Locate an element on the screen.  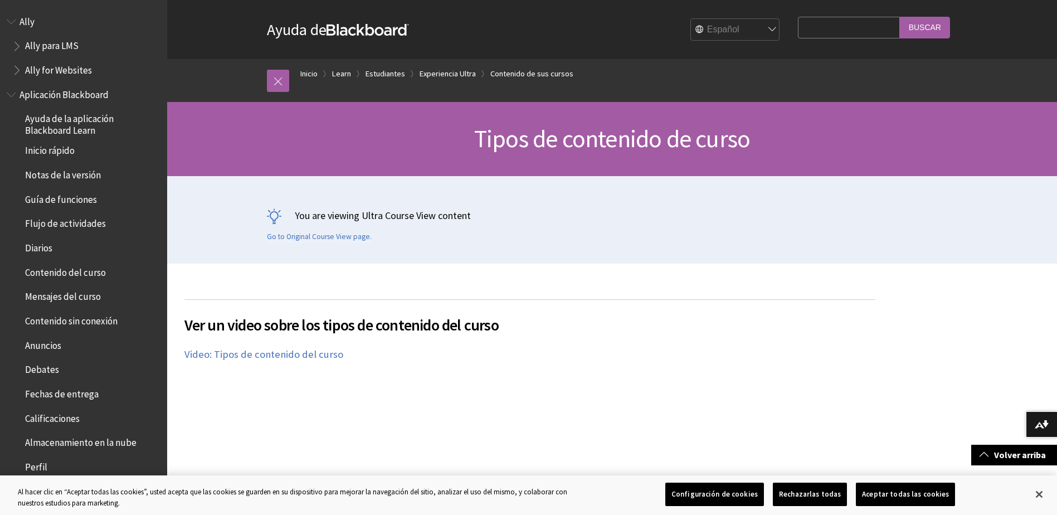
a: Estudiantes is located at coordinates (385, 74).